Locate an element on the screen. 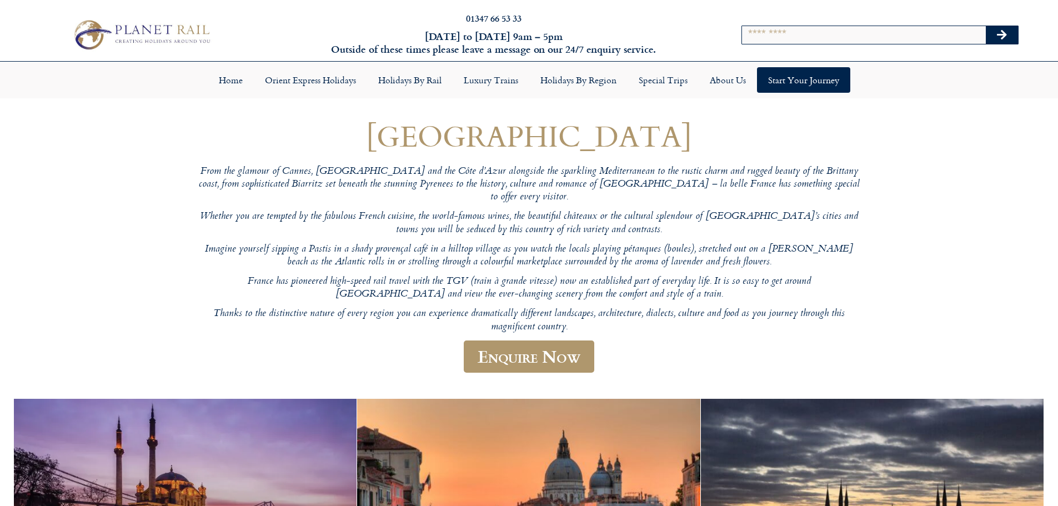 The height and width of the screenshot is (506, 1058). p: Imagine yourself sipping a Pastis in a shady provençal café in a hilltop village as you watch the... is located at coordinates (529, 256).